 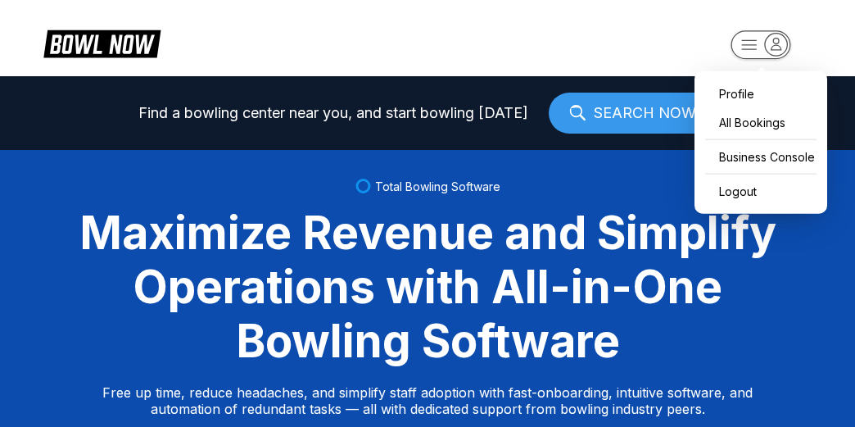 What do you see at coordinates (761, 157) in the screenshot?
I see `div: Business Console` at bounding box center [761, 157].